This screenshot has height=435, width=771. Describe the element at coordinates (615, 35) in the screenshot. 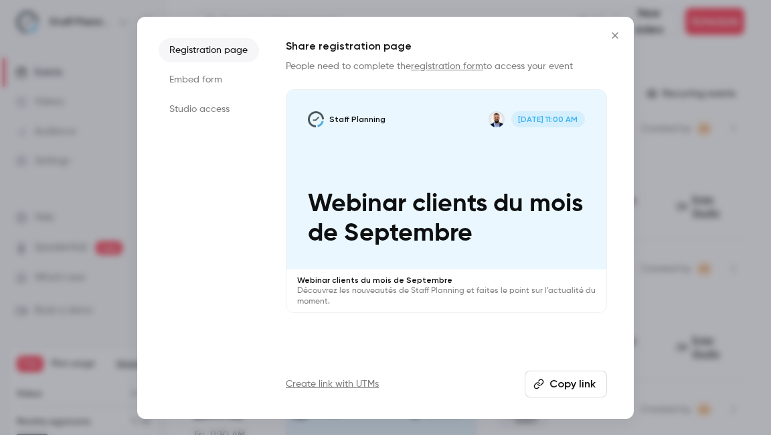

I see `button: Close` at that location.